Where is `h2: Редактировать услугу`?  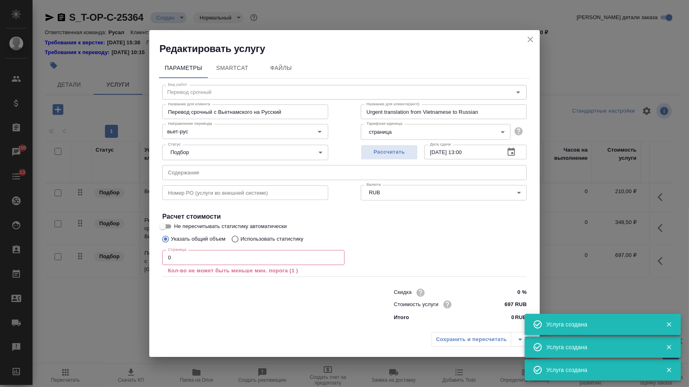 h2: Редактировать услугу is located at coordinates (349, 49).